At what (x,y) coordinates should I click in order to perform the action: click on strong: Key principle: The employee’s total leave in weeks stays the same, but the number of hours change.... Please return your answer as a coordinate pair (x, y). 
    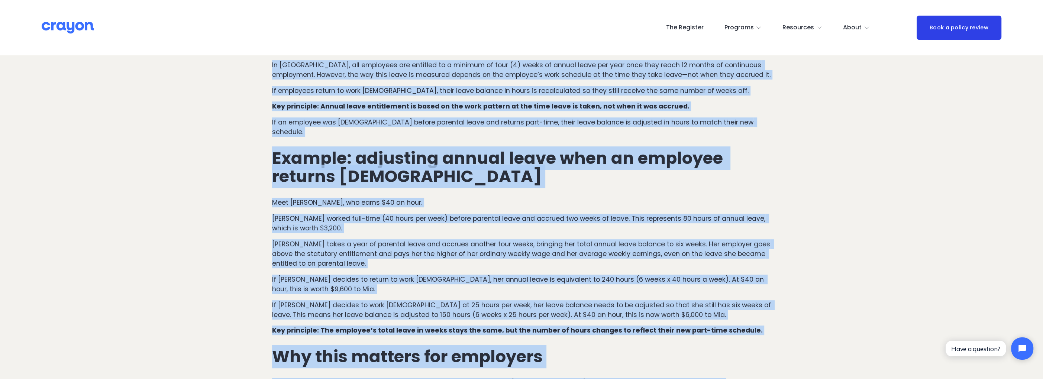
    Looking at the image, I should click on (517, 330).